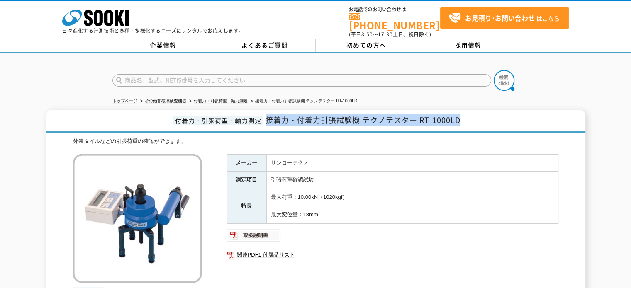 This screenshot has width=631, height=288. What do you see at coordinates (363, 120) in the screenshot?
I see `span: 接着力・付着力引張試験機 テクノテスター RT-1000LD` at bounding box center [363, 120].